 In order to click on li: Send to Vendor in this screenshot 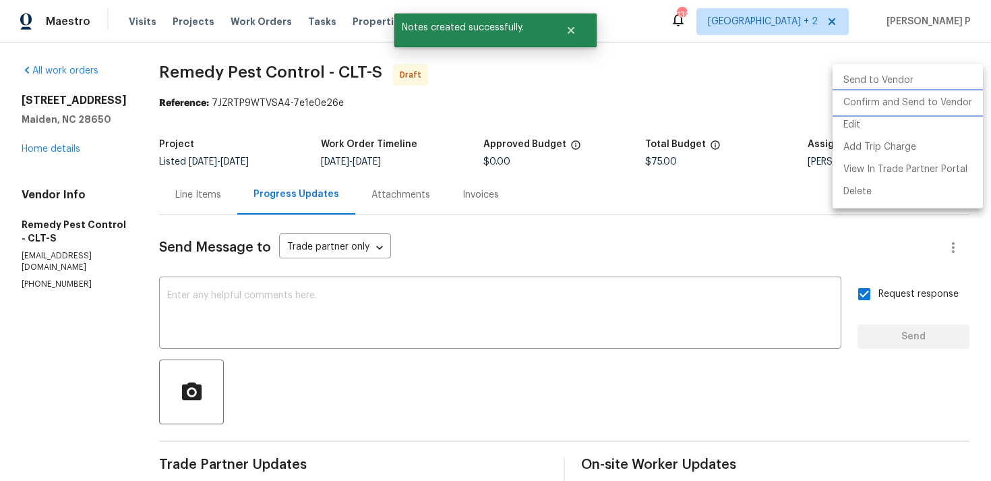, I will do `click(908, 80)`.